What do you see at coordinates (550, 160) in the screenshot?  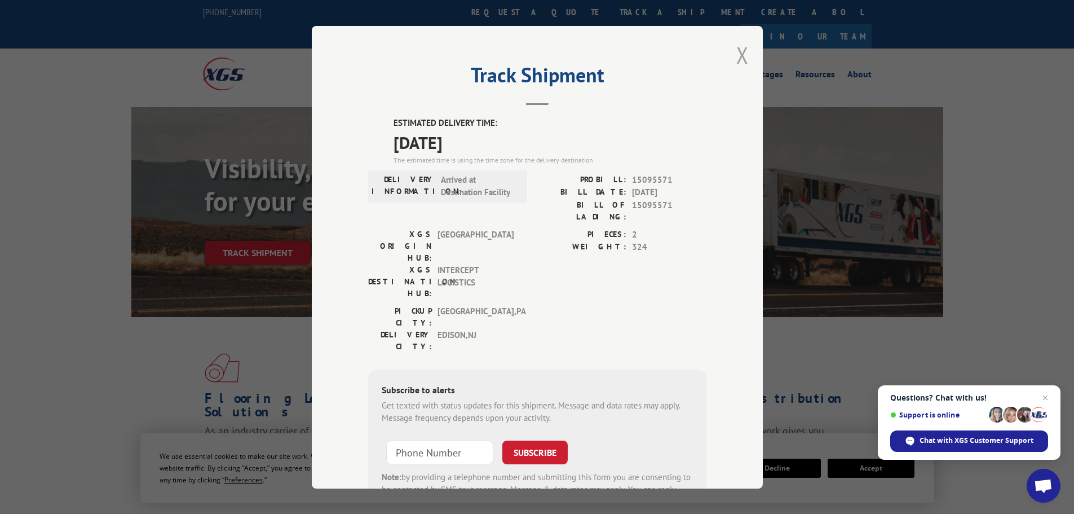 I see `div: The estimated time is using the time zone for the delivery destination.` at bounding box center [550, 160].